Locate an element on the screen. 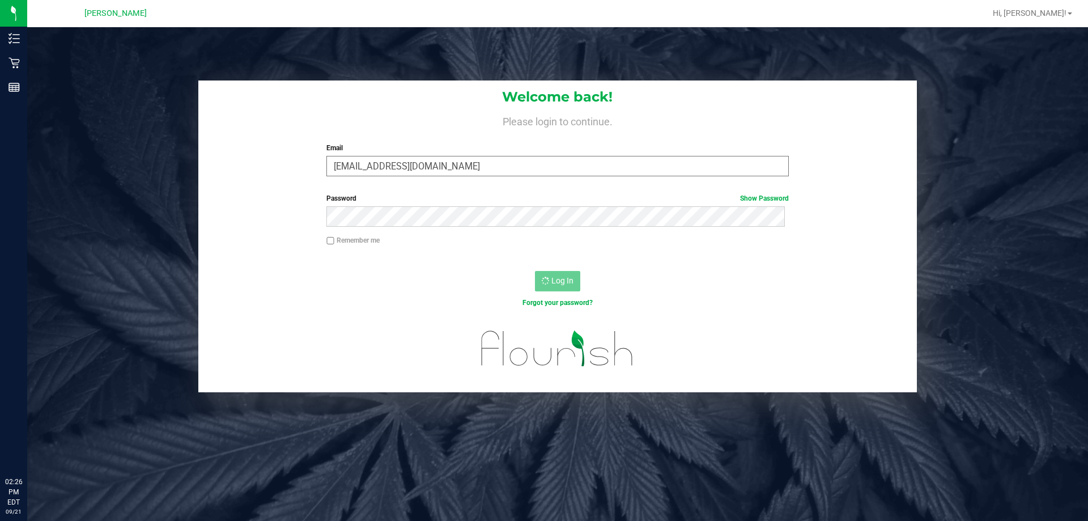 The width and height of the screenshot is (1088, 521). button: Log In is located at coordinates (558, 281).